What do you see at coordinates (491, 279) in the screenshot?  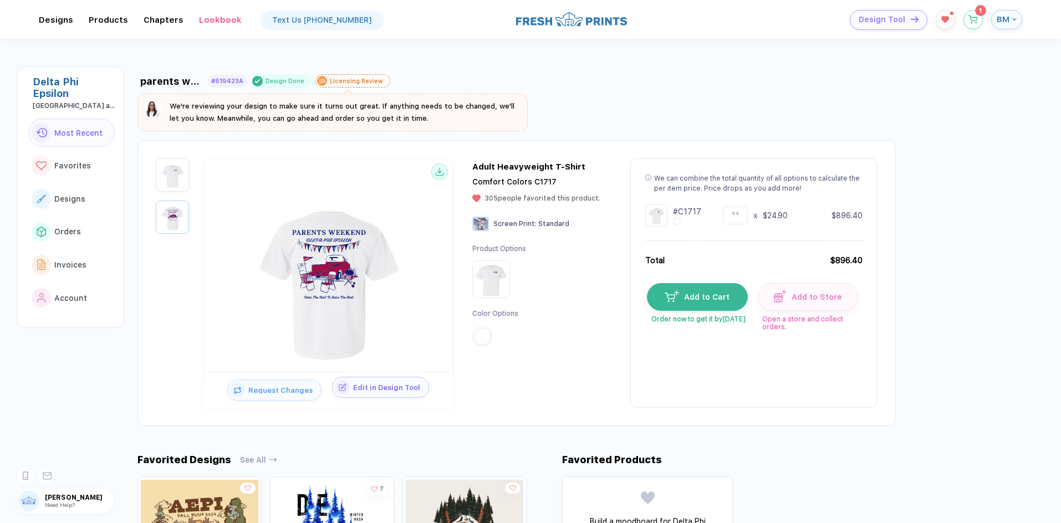 I see `img: Product Option` at bounding box center [491, 279].